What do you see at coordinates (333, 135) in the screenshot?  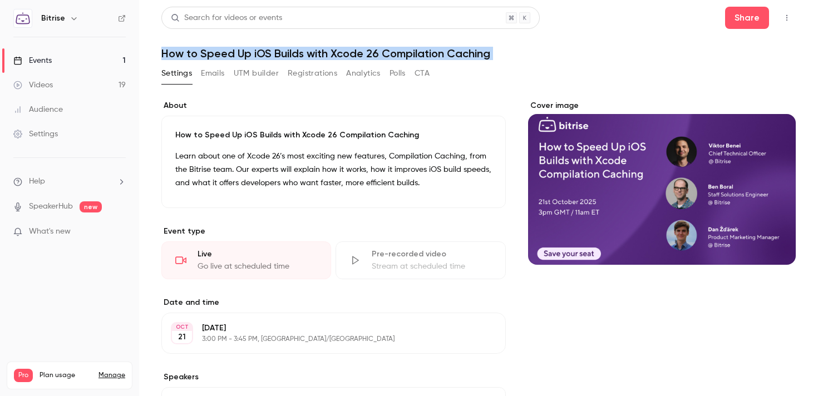 I see `p: How to Speed Up iOS Builds with Xcode 26 Compilation Caching` at bounding box center [333, 135].